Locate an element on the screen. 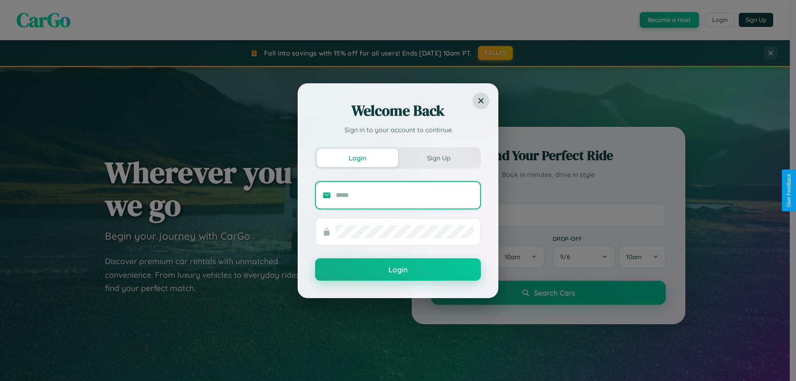 This screenshot has width=796, height=381. div: Give Feedback is located at coordinates (789, 190).